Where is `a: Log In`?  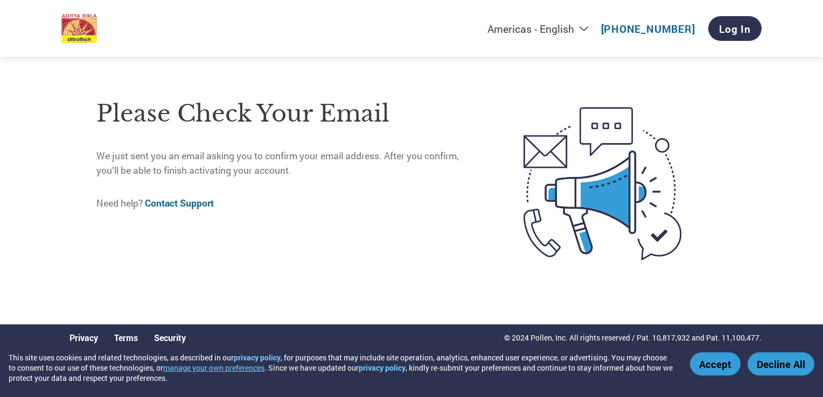
a: Log In is located at coordinates (734, 29).